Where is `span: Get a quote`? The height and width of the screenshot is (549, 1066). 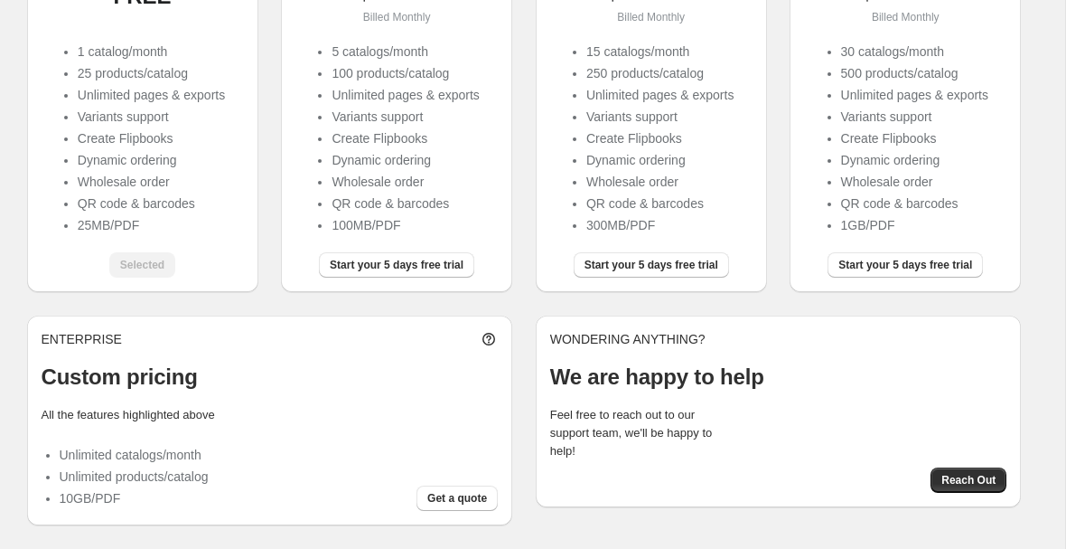
span: Get a quote is located at coordinates (457, 498).